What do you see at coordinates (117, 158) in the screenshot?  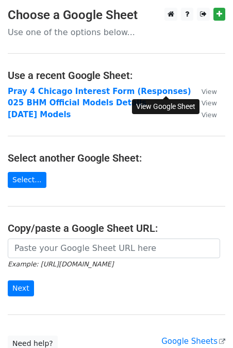 I see `h4: Select another Google Sheet:` at bounding box center [117, 158].